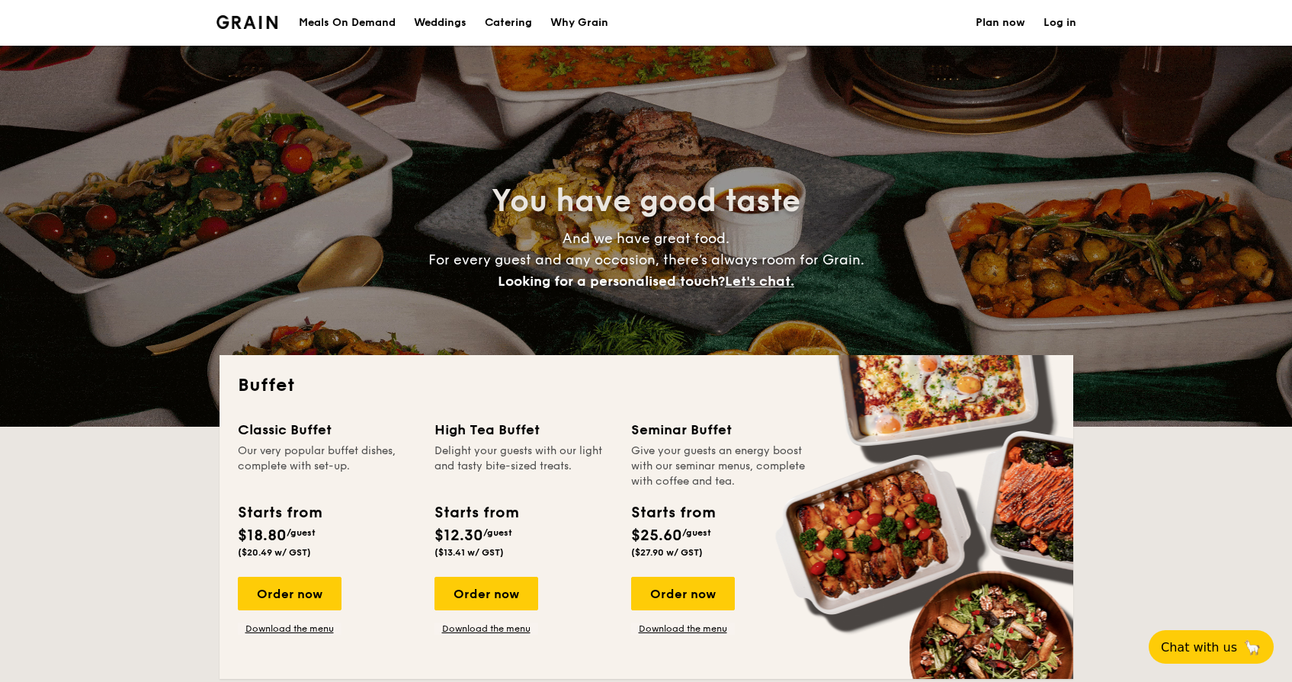  What do you see at coordinates (720, 467) in the screenshot?
I see `div: Give your guests an energy boost with our seminar menus, complete with coffee and tea.` at bounding box center [720, 467].